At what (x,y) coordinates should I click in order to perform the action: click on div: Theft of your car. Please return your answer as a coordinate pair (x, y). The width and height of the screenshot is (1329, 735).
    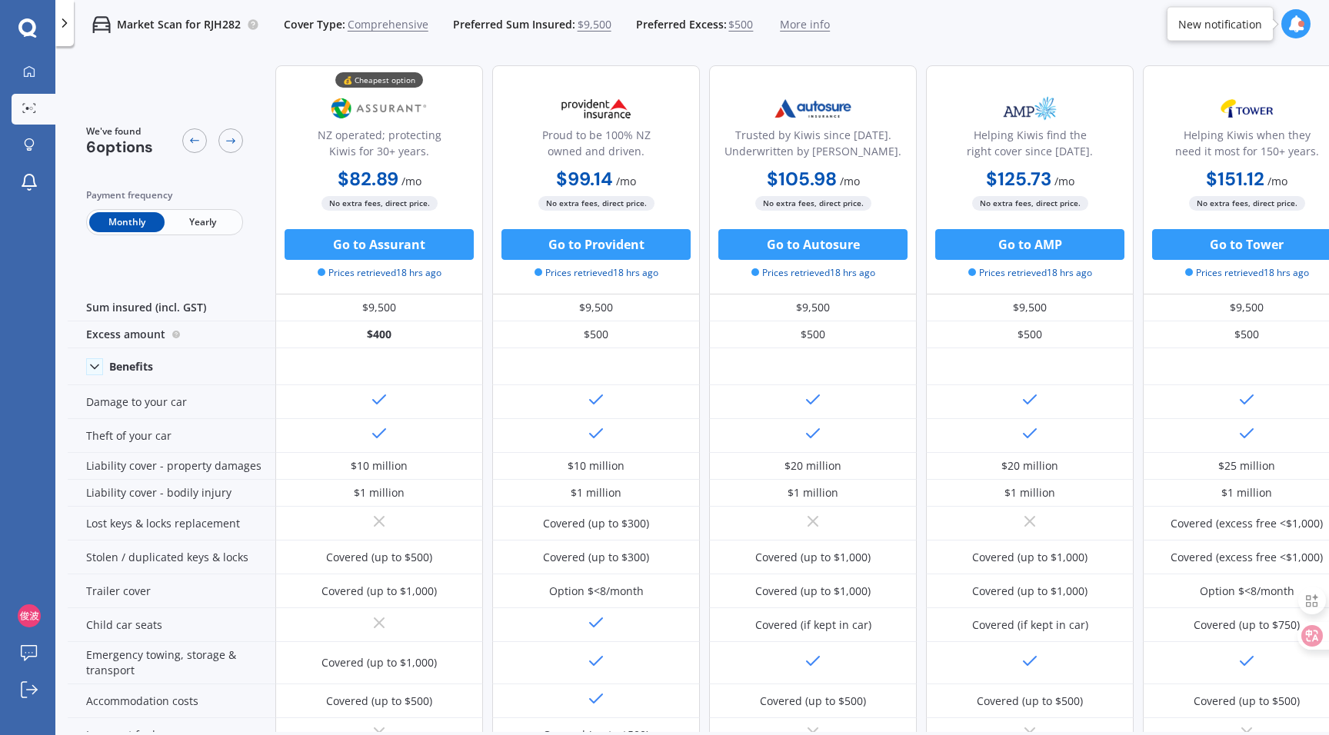
    Looking at the image, I should click on (172, 436).